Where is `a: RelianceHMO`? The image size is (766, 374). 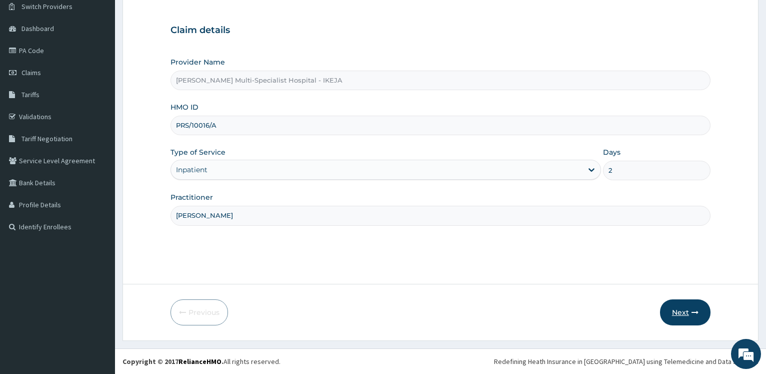 a: RelianceHMO is located at coordinates (200, 361).